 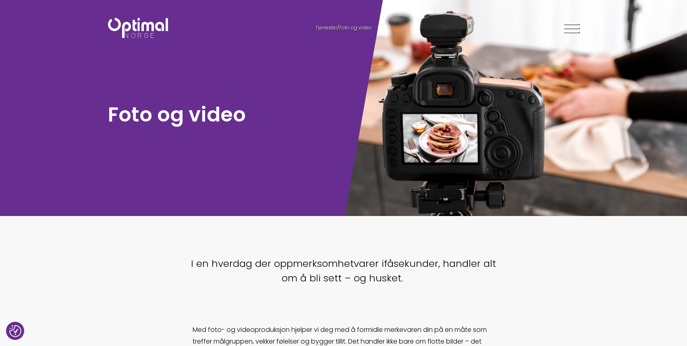 What do you see at coordinates (366, 263) in the screenshot?
I see `span: varer` at bounding box center [366, 263].